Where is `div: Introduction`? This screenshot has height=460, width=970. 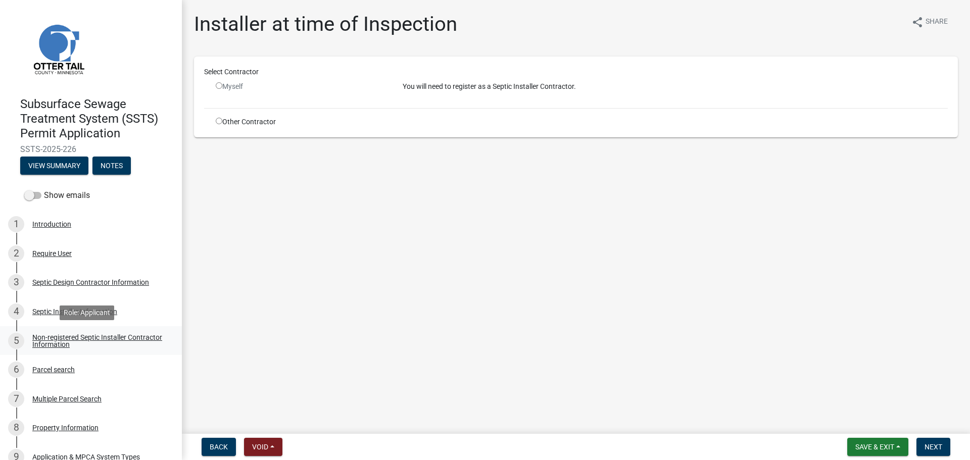 div: Introduction is located at coordinates (52, 224).